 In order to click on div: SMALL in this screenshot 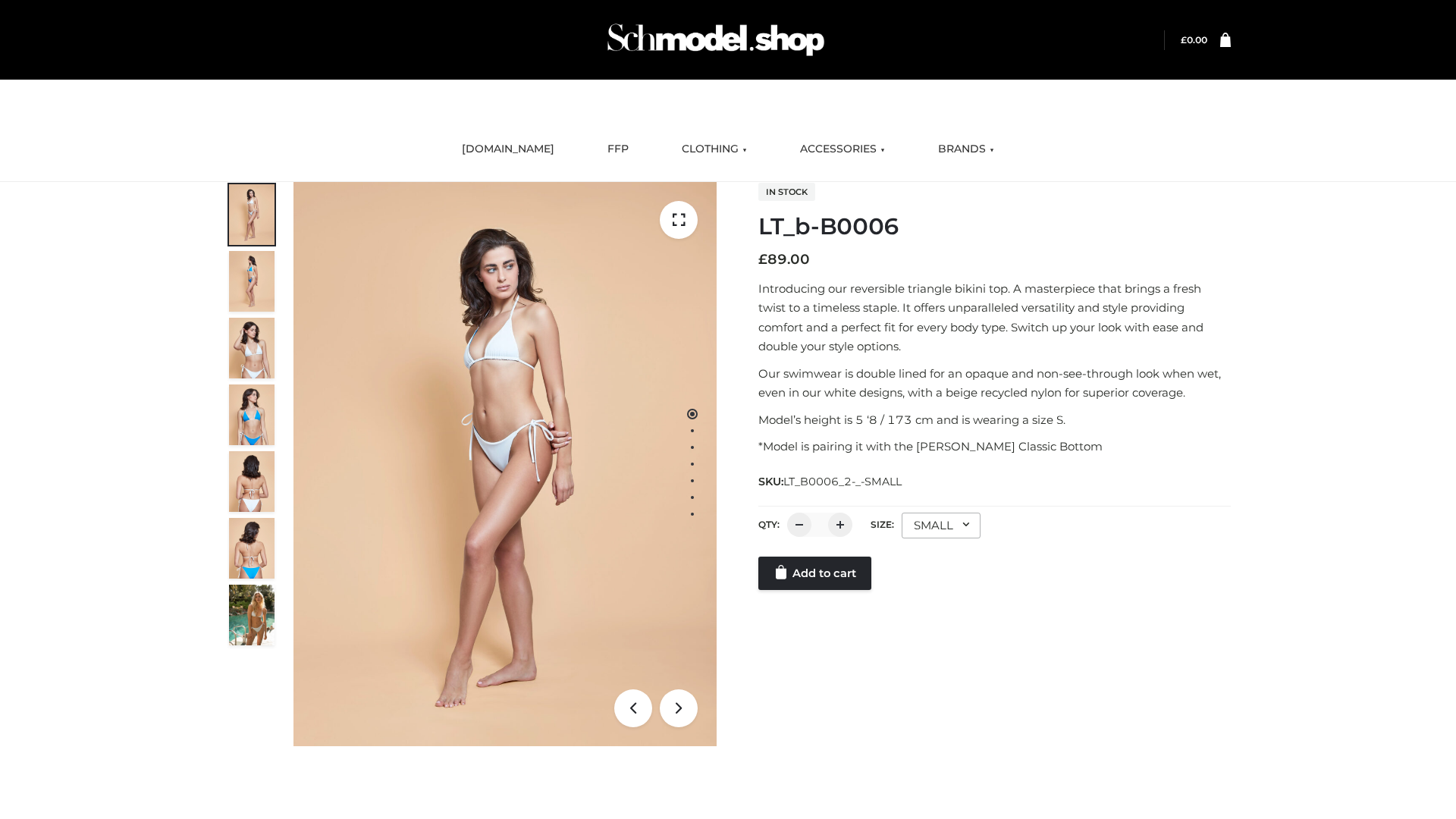, I will do `click(941, 525)`.